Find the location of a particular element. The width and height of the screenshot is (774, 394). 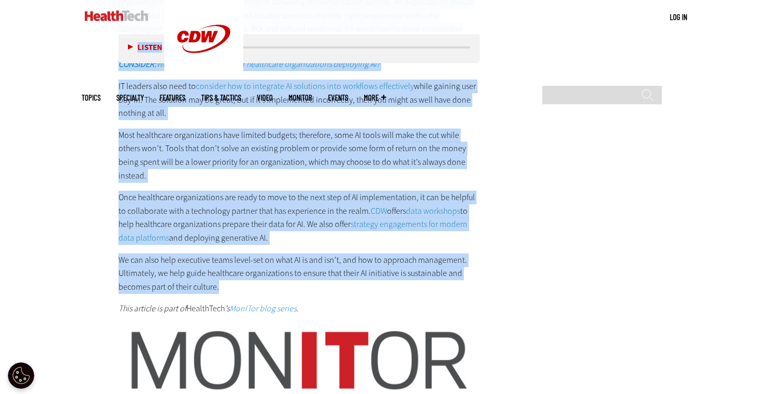

p: Once healthcare organizations are ready to move to the next step of AI implementation, it can be ... is located at coordinates (299, 217).